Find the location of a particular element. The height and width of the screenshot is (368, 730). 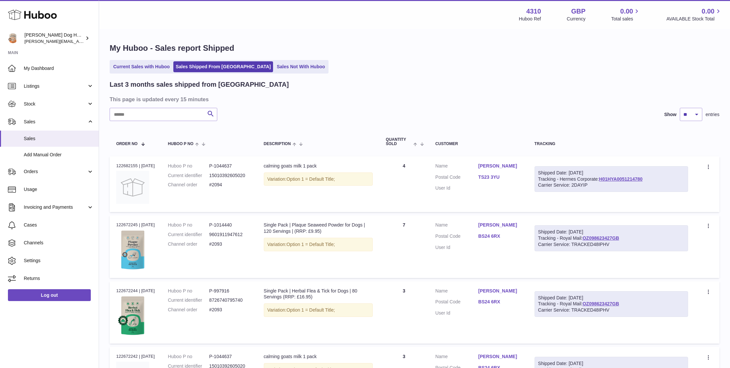

a: 0.00 Total sales is located at coordinates (626, 15).